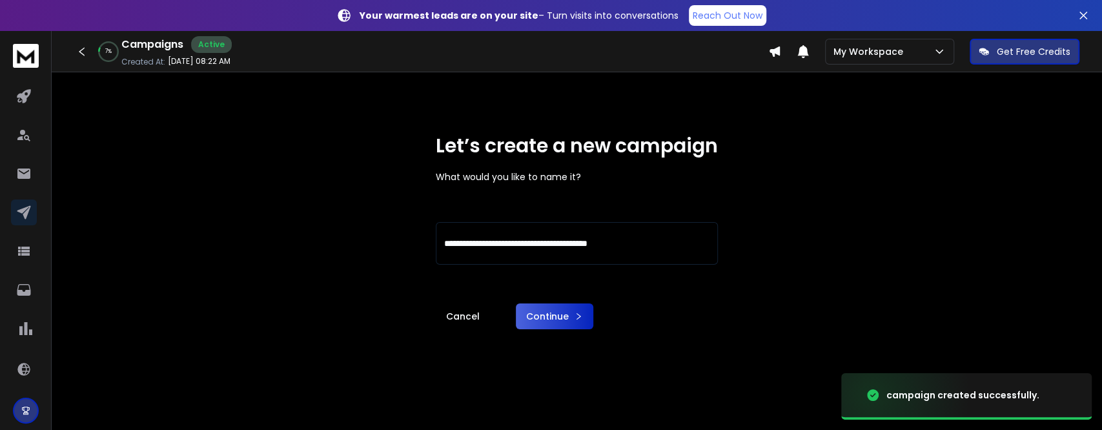 The width and height of the screenshot is (1102, 430). What do you see at coordinates (1024, 52) in the screenshot?
I see `button: Get Free Credits` at bounding box center [1024, 52].